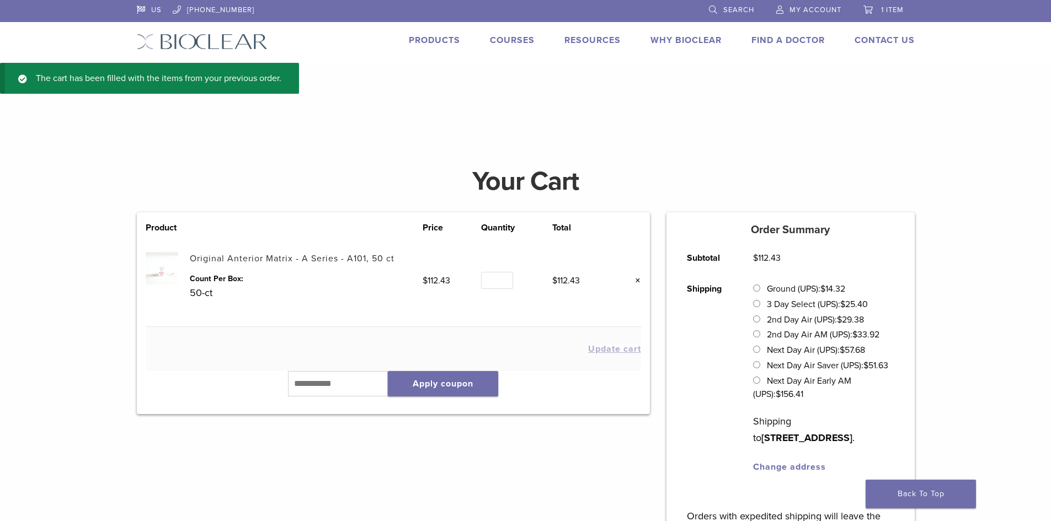 The width and height of the screenshot is (1051, 521). Describe the element at coordinates (615, 349) in the screenshot. I see `button: Update cart` at that location.